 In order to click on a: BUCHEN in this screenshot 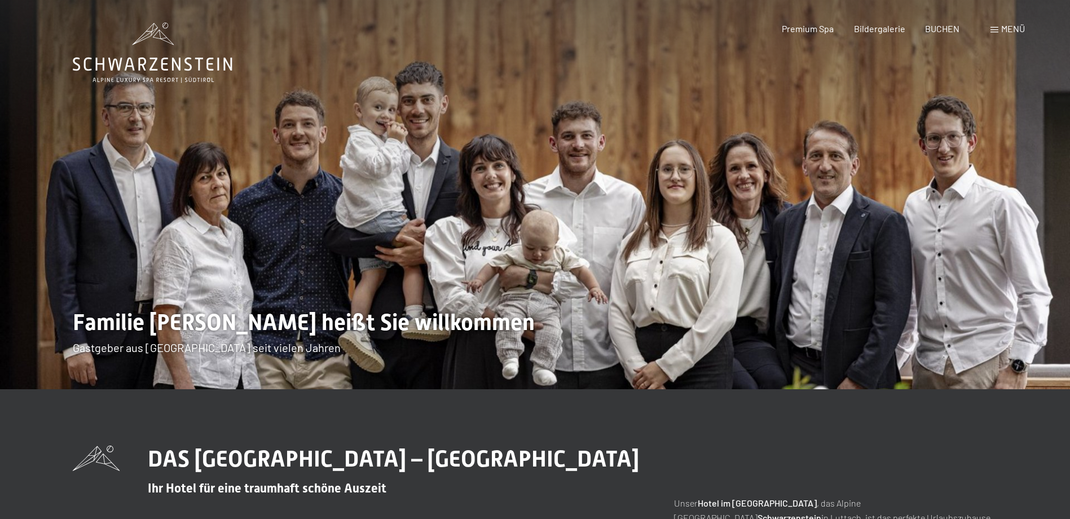, I will do `click(942, 28)`.